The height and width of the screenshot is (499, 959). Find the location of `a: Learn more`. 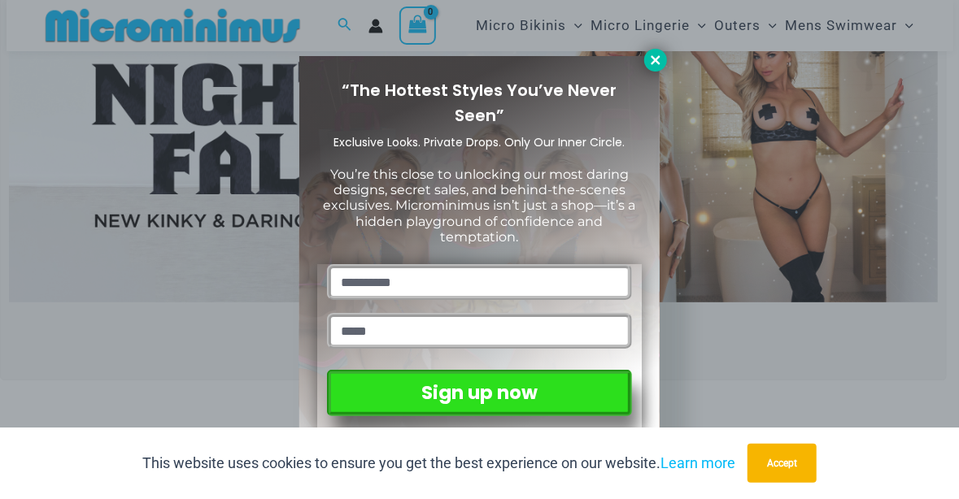

a: Learn more is located at coordinates (698, 463).